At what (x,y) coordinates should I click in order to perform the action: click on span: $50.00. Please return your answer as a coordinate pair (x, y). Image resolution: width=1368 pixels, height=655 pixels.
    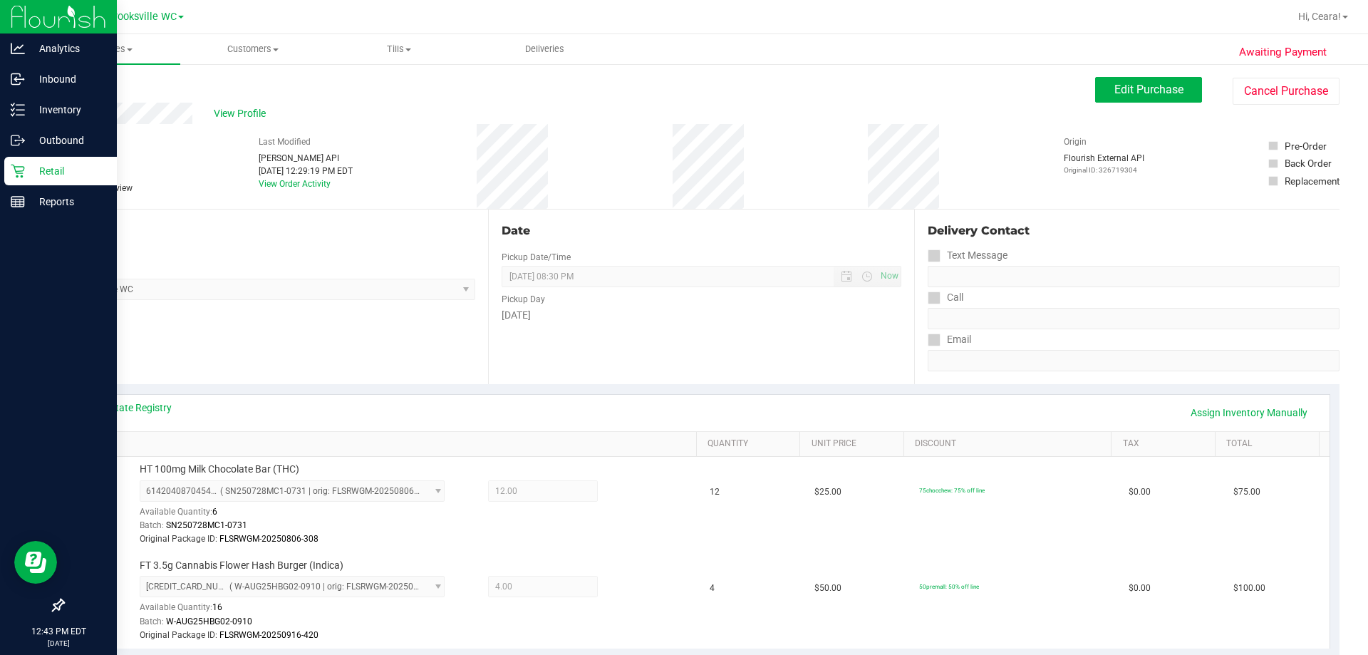
    Looking at the image, I should click on (828, 588).